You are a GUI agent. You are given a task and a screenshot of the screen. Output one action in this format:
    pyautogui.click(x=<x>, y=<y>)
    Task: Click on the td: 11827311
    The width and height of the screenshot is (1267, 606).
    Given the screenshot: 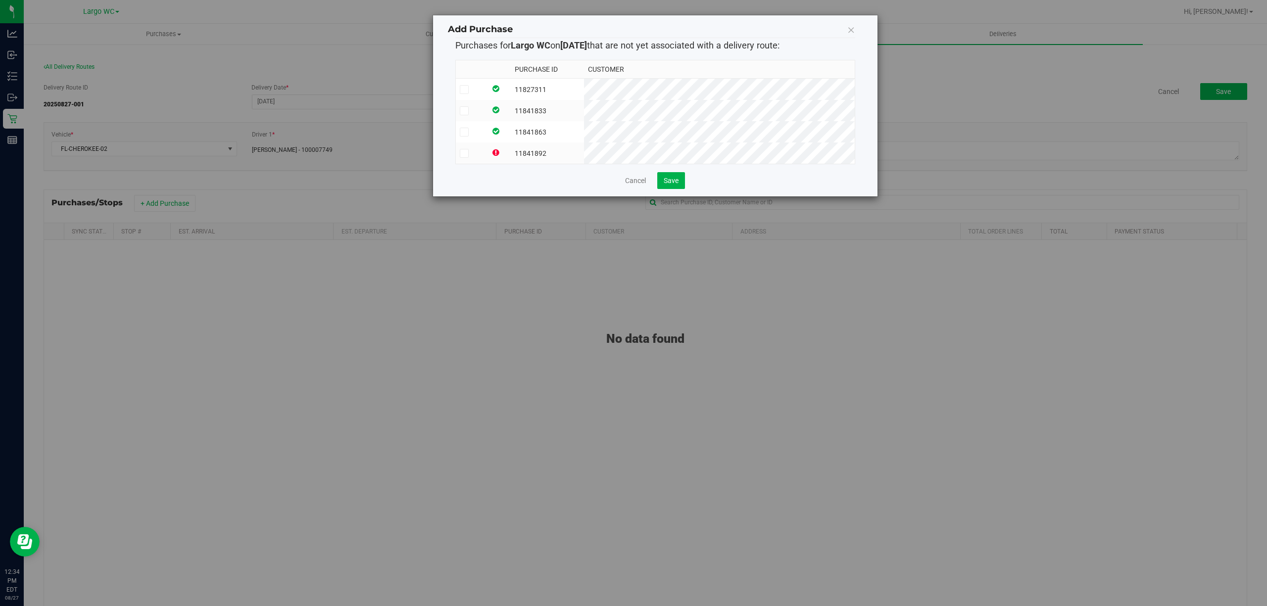 What is the action you would take?
    pyautogui.click(x=547, y=90)
    